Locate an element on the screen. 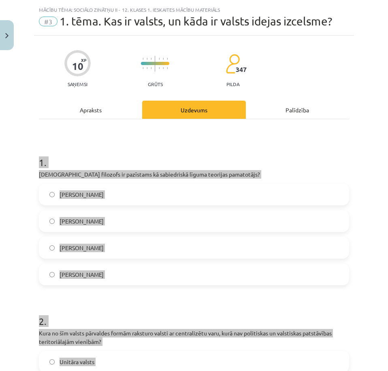 The height and width of the screenshot is (371, 388). input: Unitāra valsts is located at coordinates (52, 362).